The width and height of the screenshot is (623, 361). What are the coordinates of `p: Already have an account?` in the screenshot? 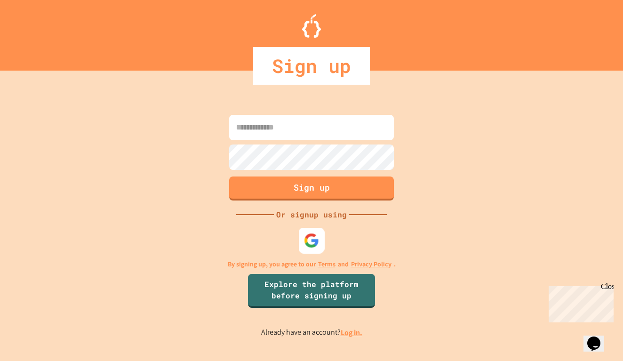 It's located at (312, 332).